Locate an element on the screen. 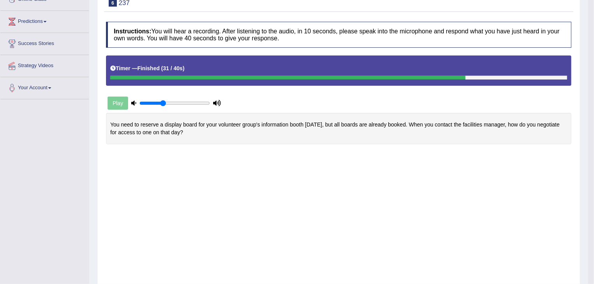 This screenshot has height=284, width=594. a: Your Account is located at coordinates (45, 87).